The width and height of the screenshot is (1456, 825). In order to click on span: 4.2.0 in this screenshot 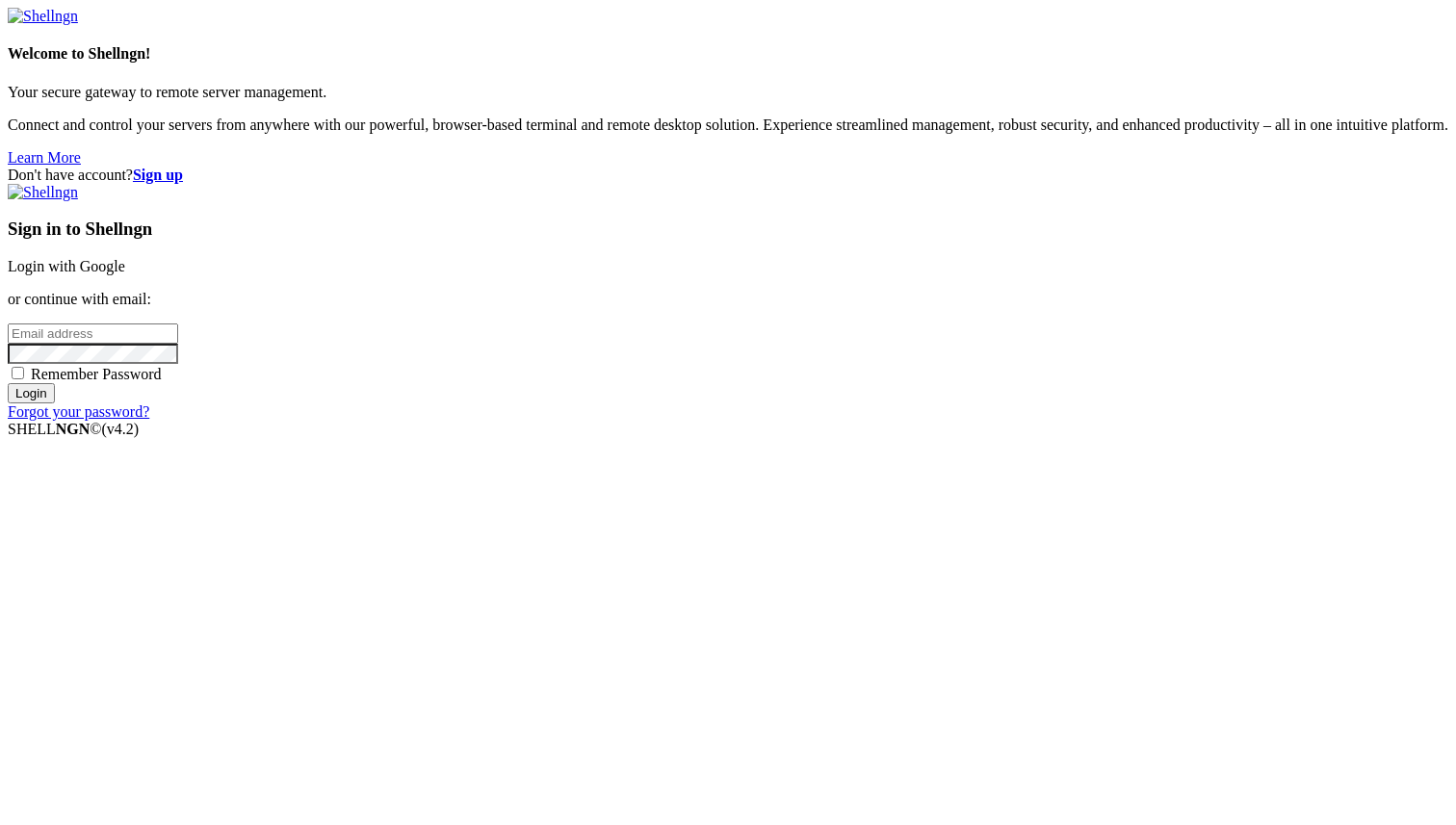, I will do `click(120, 428)`.